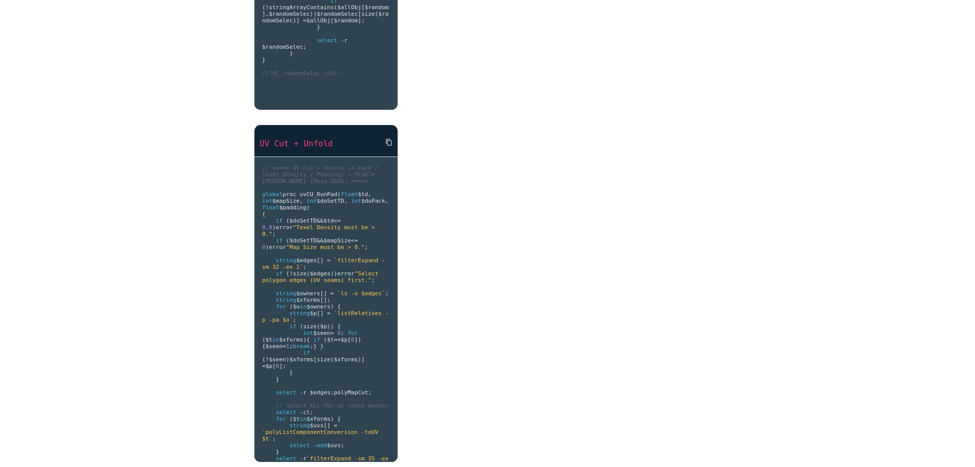 Image resolution: width=975 pixels, height=467 pixels. What do you see at coordinates (373, 201) in the screenshot?
I see `span: $doPack` at bounding box center [373, 201].